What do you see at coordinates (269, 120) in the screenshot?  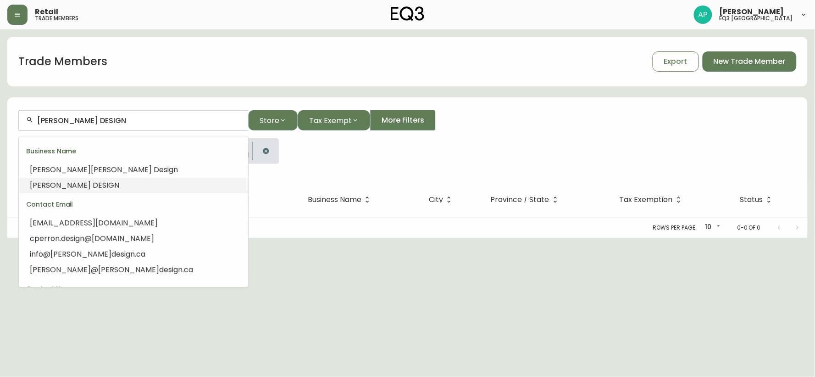 I see `span: Store` at bounding box center [269, 120].